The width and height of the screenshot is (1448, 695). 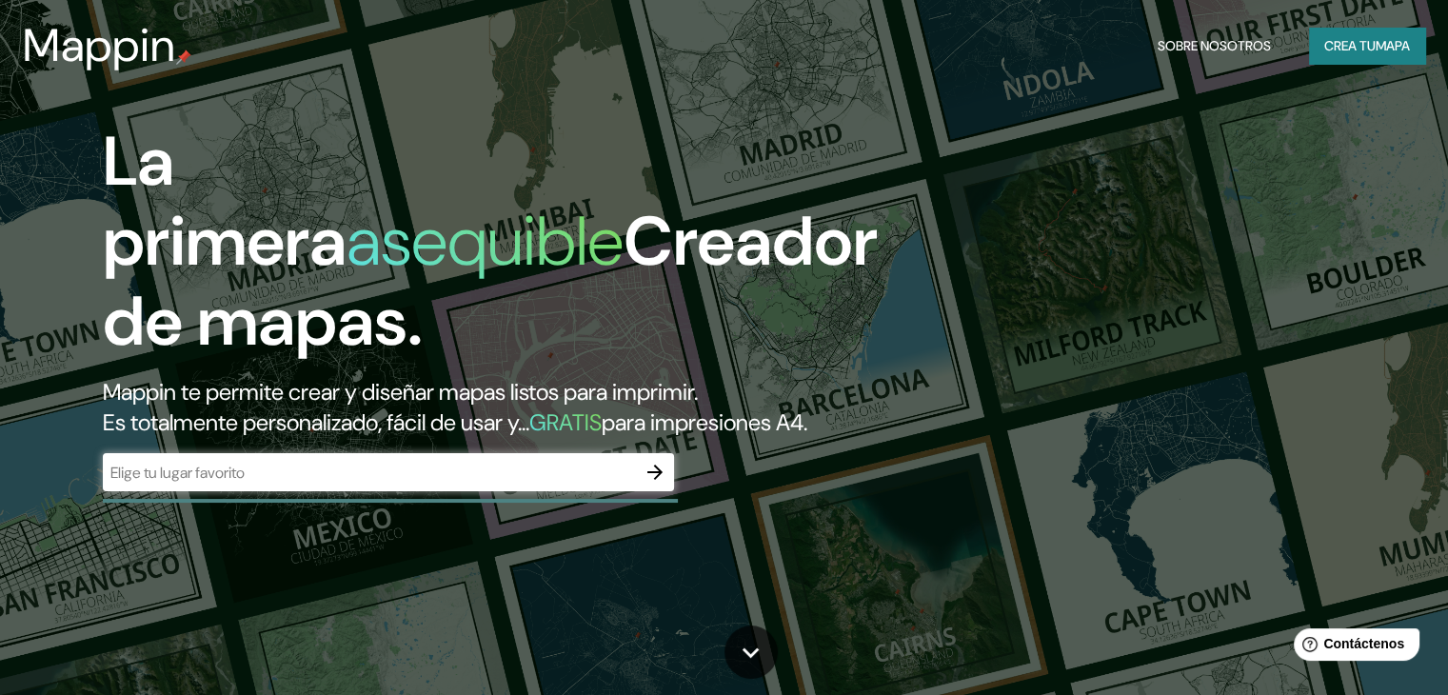 What do you see at coordinates (490, 281) in the screenshot?
I see `font: Creador de mapas.` at bounding box center [490, 281].